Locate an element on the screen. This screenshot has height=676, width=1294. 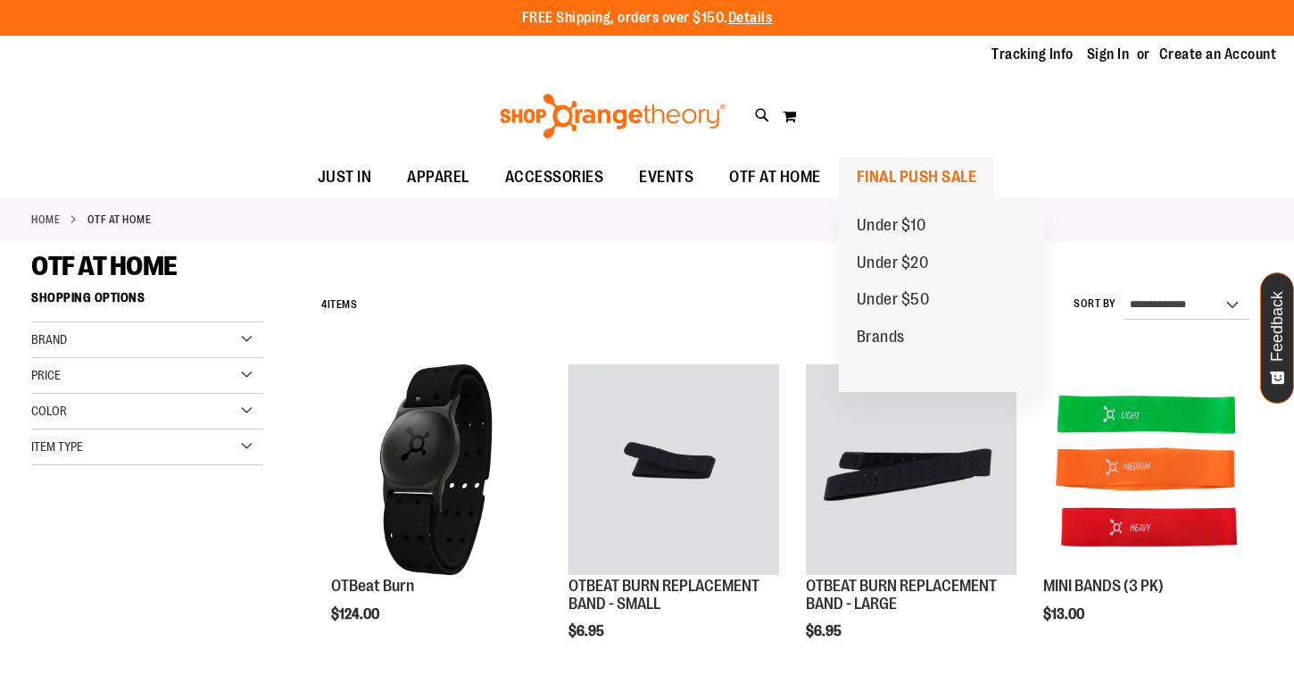
span: Brand is located at coordinates (49, 339).